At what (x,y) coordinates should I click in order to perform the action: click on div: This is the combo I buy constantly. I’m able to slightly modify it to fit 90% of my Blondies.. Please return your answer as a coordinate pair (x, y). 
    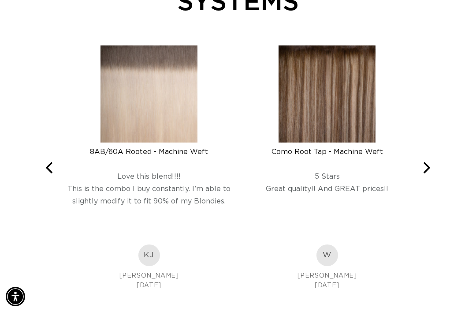
    Looking at the image, I should click on (149, 213).